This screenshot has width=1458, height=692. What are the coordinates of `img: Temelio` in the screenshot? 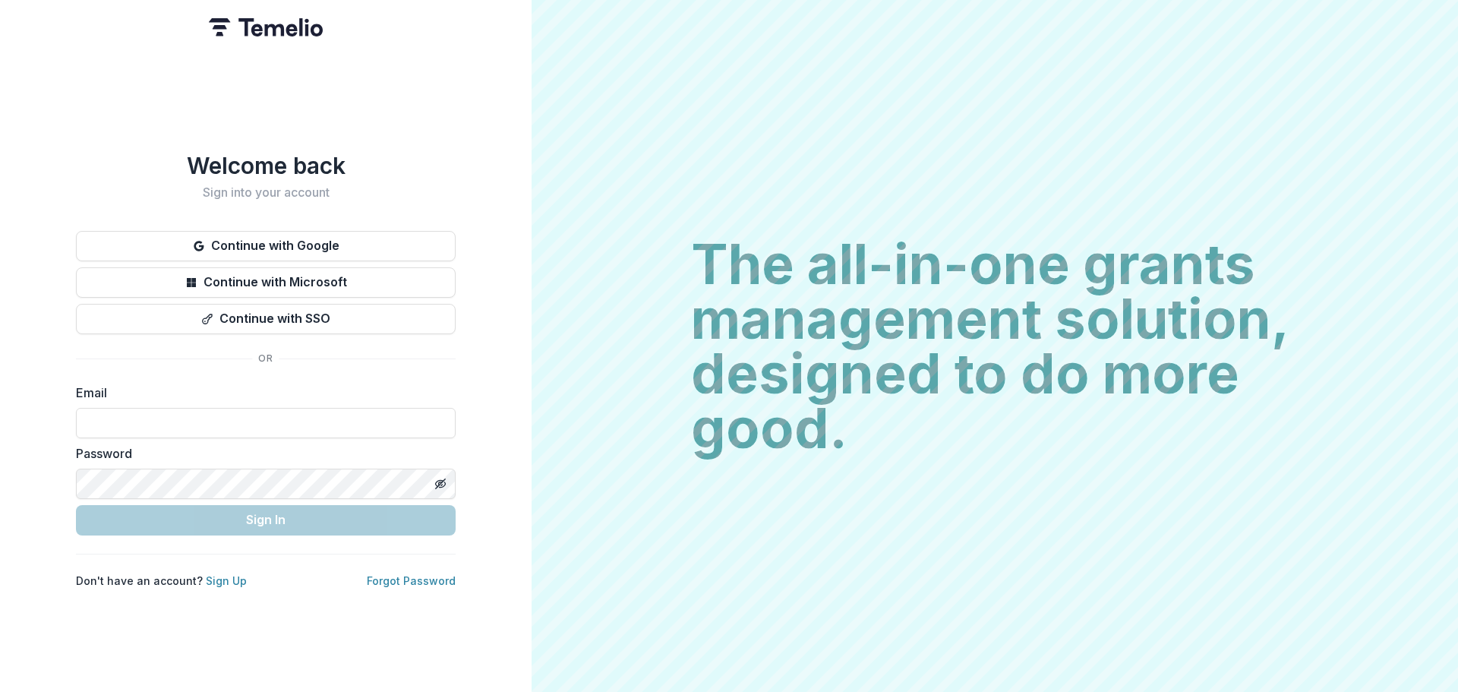 It's located at (266, 27).